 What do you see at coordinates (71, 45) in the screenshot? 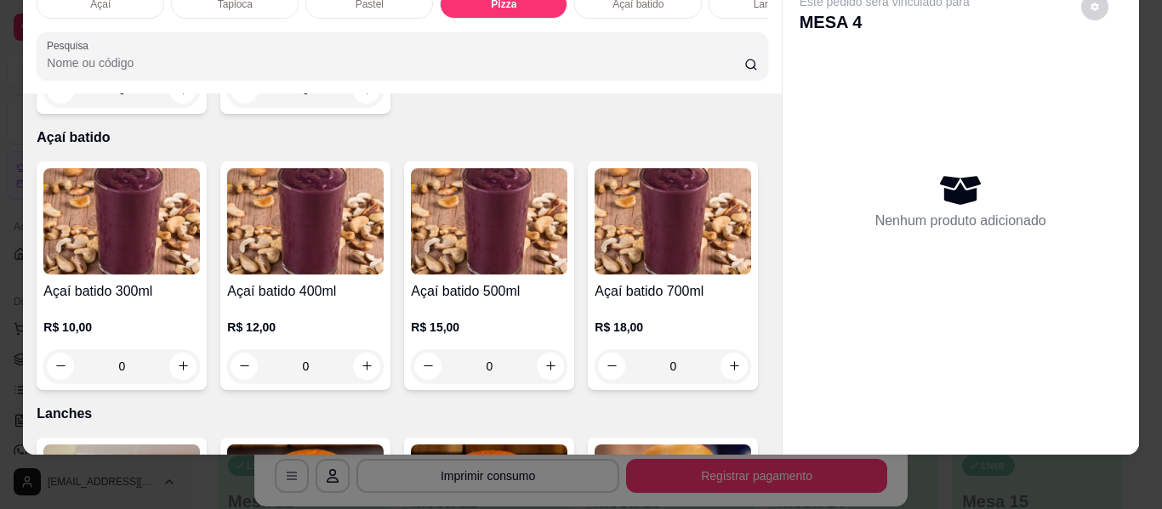
I see `label: Pesquisa` at bounding box center [71, 45].